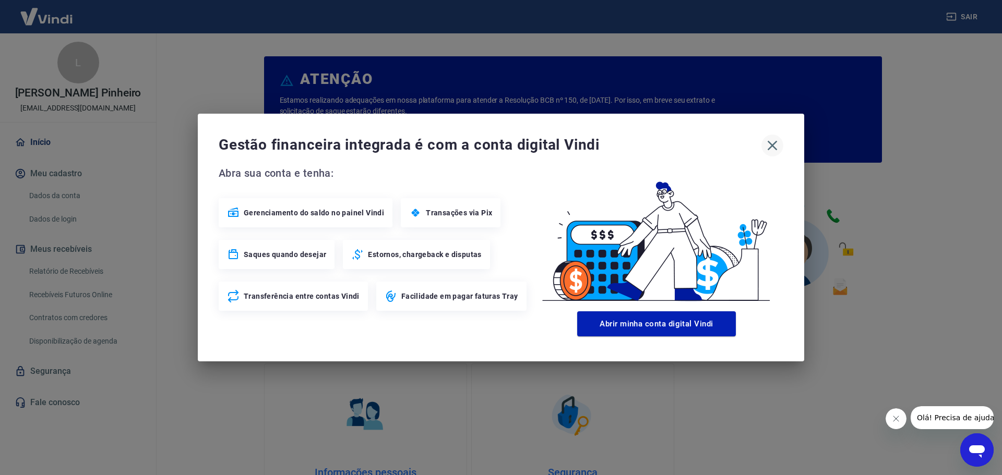 The width and height of the screenshot is (1002, 475). I want to click on span: Gestão financeira integrada é com a conta digital Vindi, so click(490, 145).